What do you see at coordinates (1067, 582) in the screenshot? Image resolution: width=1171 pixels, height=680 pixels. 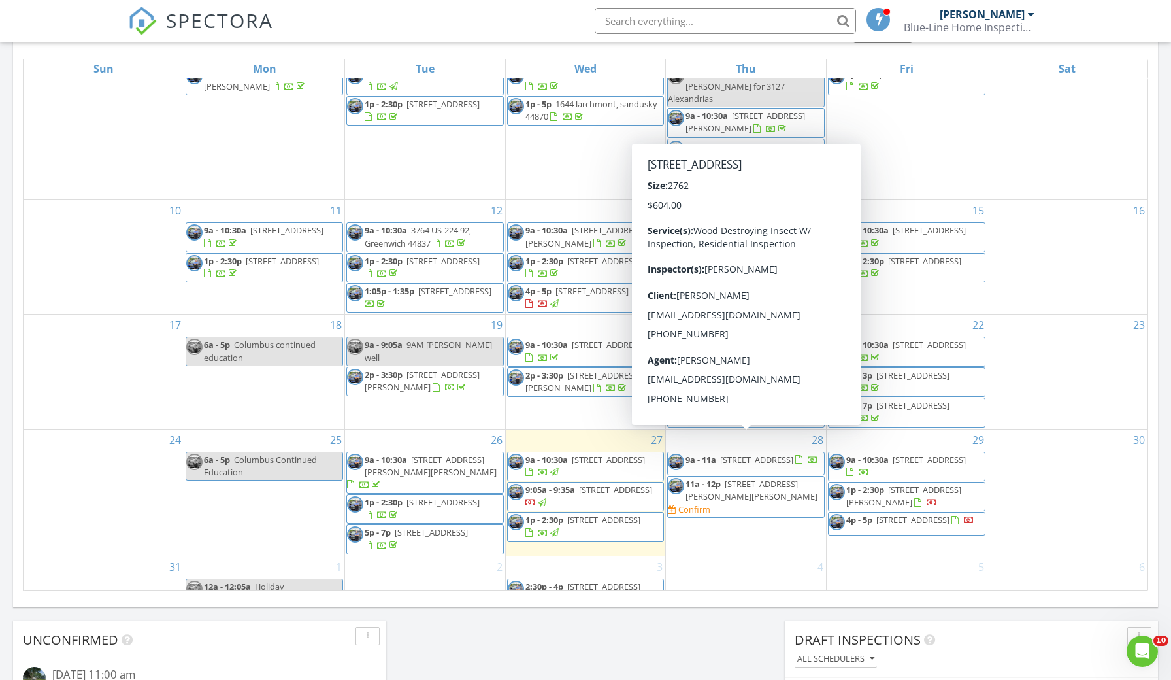 I see `td: Go to September 6, 2025` at bounding box center [1067, 582].